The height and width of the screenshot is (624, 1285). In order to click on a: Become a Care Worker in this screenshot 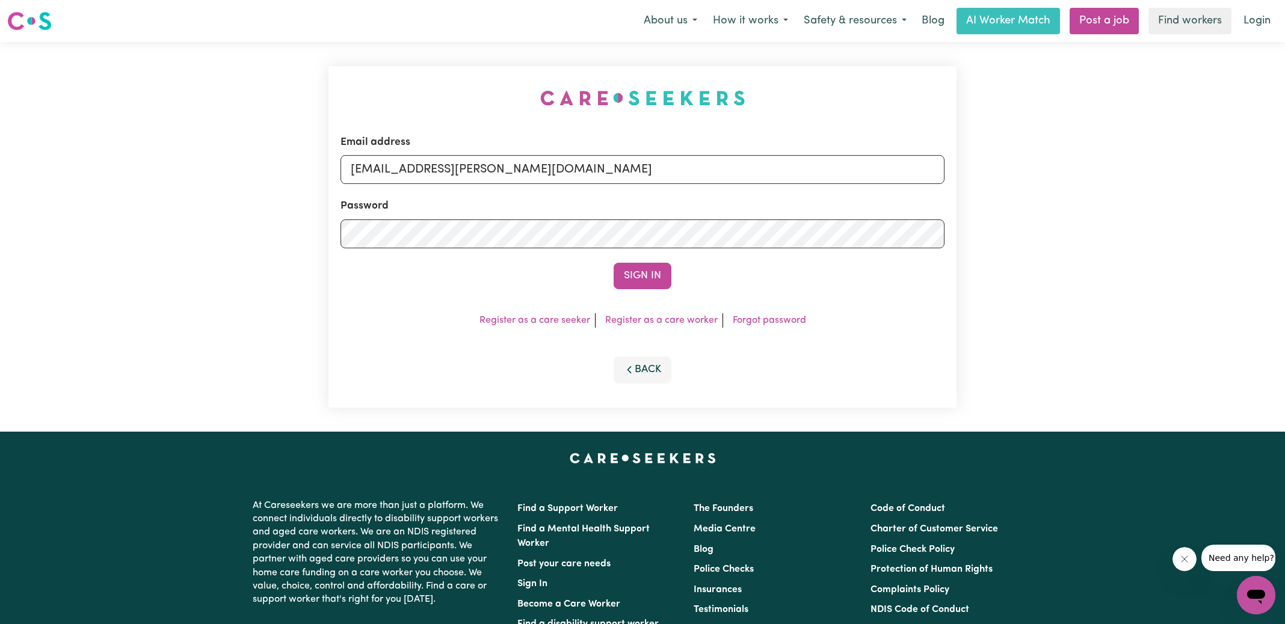, I will do `click(569, 605)`.